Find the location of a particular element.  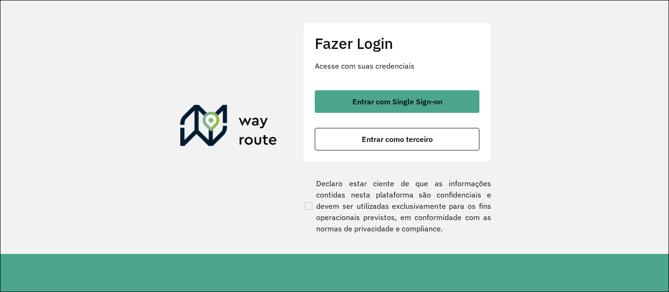

span: Entrar como terceiro is located at coordinates (397, 139).